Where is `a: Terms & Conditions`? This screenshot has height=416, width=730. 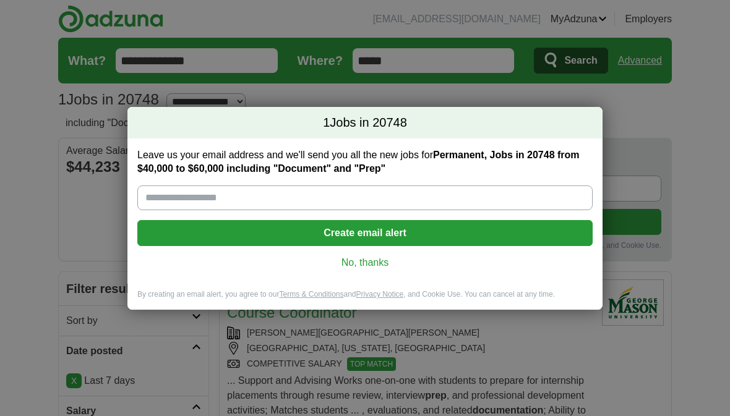
a: Terms & Conditions is located at coordinates (311, 294).